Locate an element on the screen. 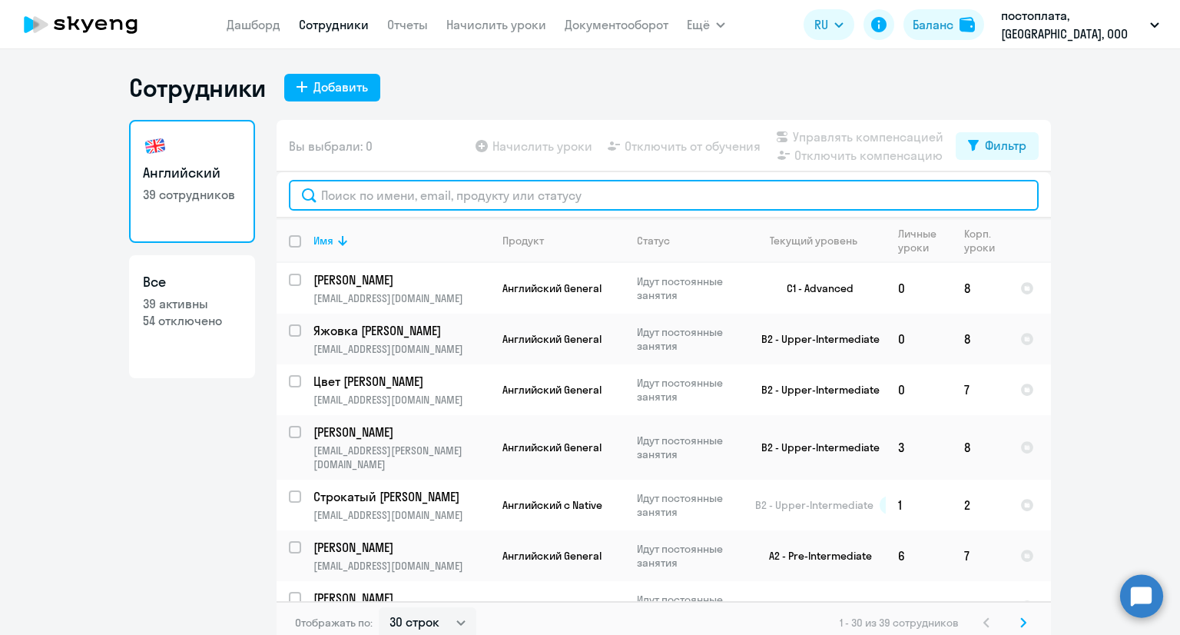 This screenshot has width=1180, height=635. h1: Сотрудники is located at coordinates (197, 88).